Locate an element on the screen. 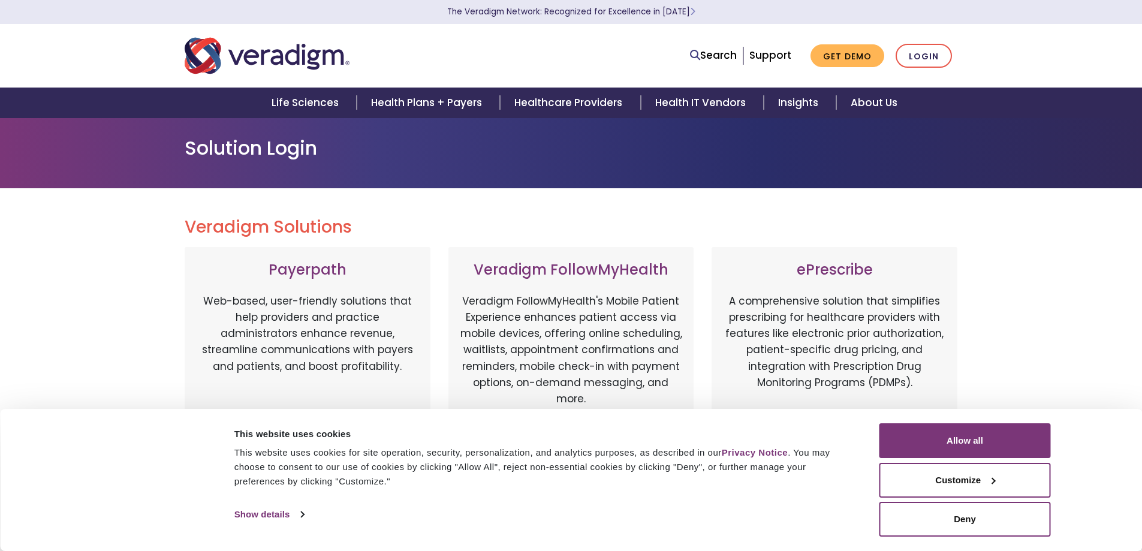 The width and height of the screenshot is (1142, 551). a: Health Plans + Payers is located at coordinates (428, 102).